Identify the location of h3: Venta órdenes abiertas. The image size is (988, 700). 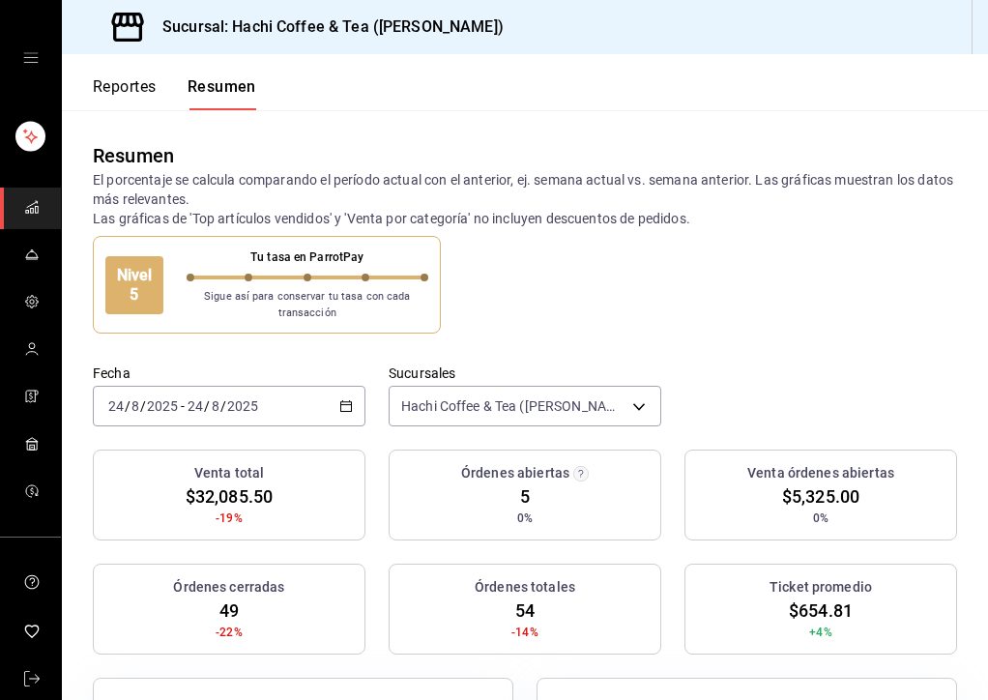
(821, 473).